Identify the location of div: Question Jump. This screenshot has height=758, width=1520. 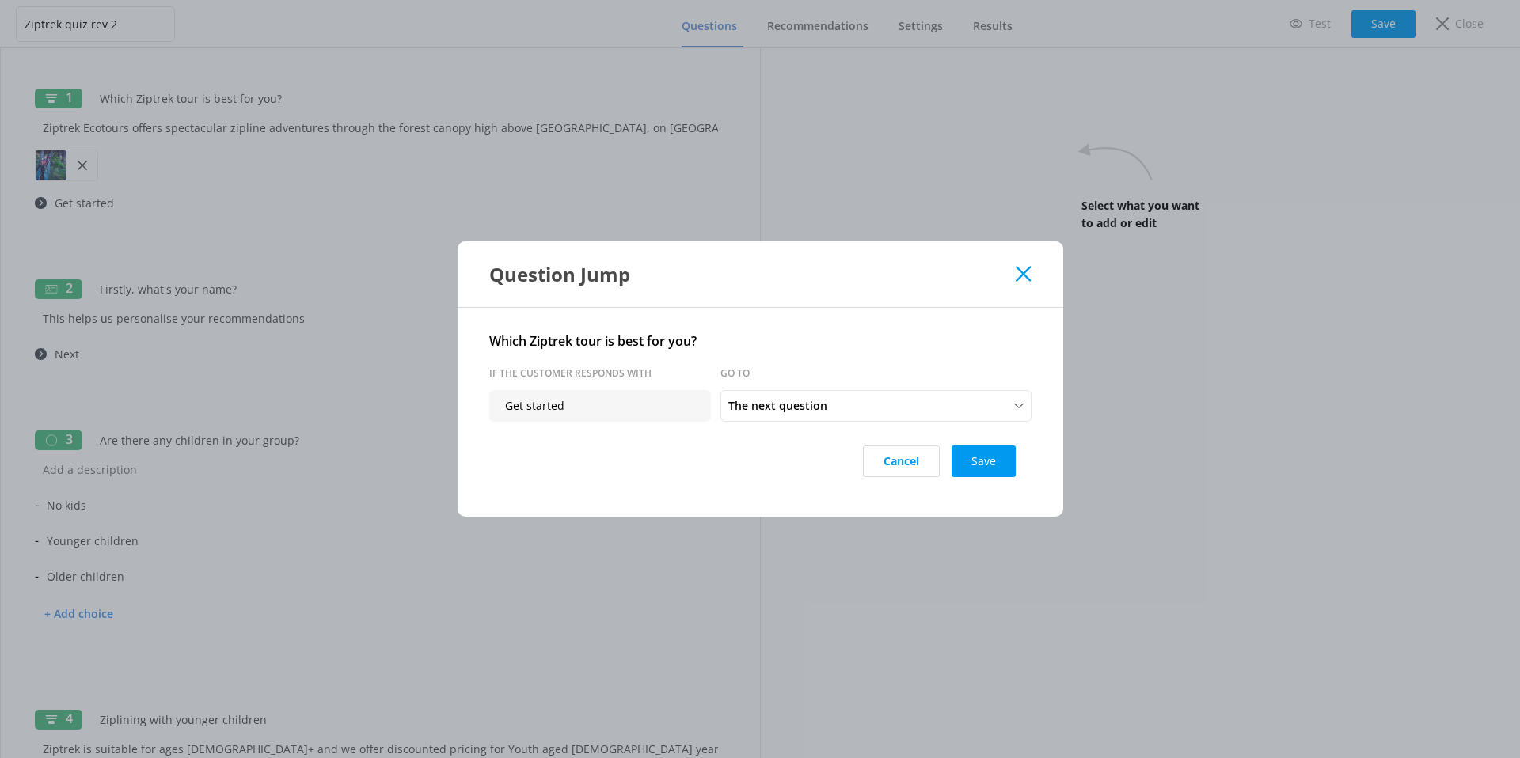
(753, 274).